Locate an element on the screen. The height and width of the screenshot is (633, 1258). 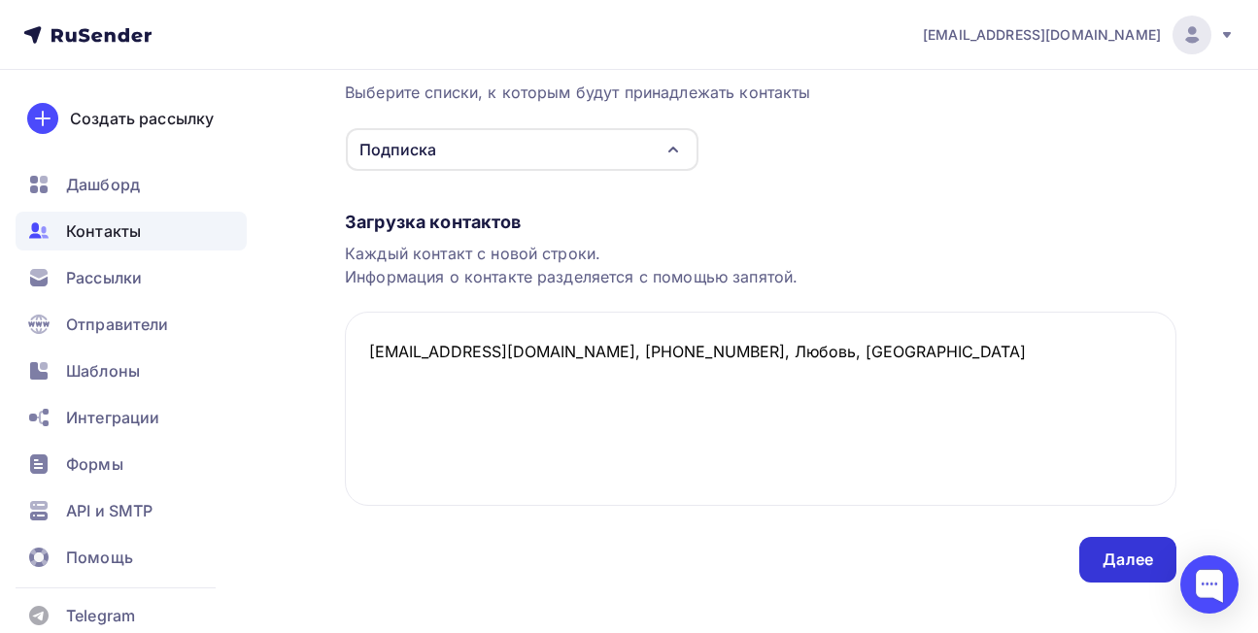
div: Создать рассылку is located at coordinates (142, 118).